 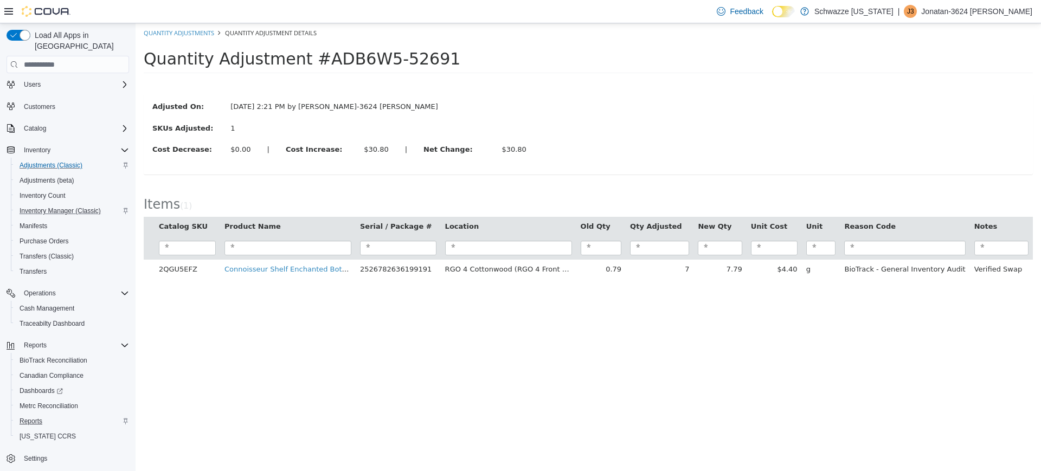 What do you see at coordinates (32, 85) in the screenshot?
I see `span: Users` at bounding box center [32, 85].